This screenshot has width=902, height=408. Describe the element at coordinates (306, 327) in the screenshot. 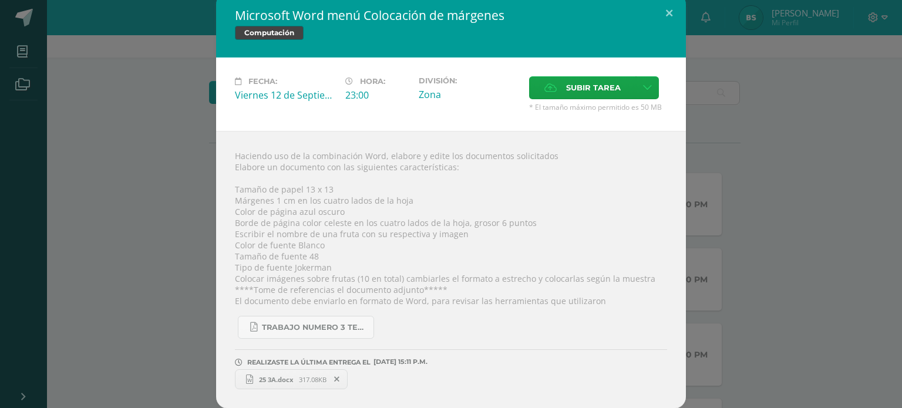

I see `a: Trabajo numero 3 Tercero primaria.pdf` at that location.